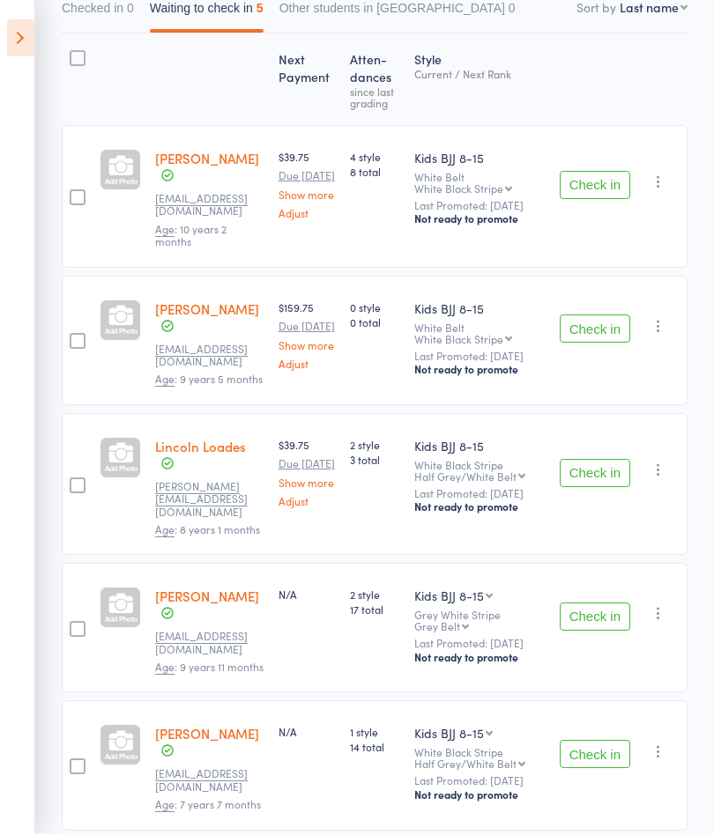 The image size is (714, 835). I want to click on div: Grey Belt, so click(437, 627).